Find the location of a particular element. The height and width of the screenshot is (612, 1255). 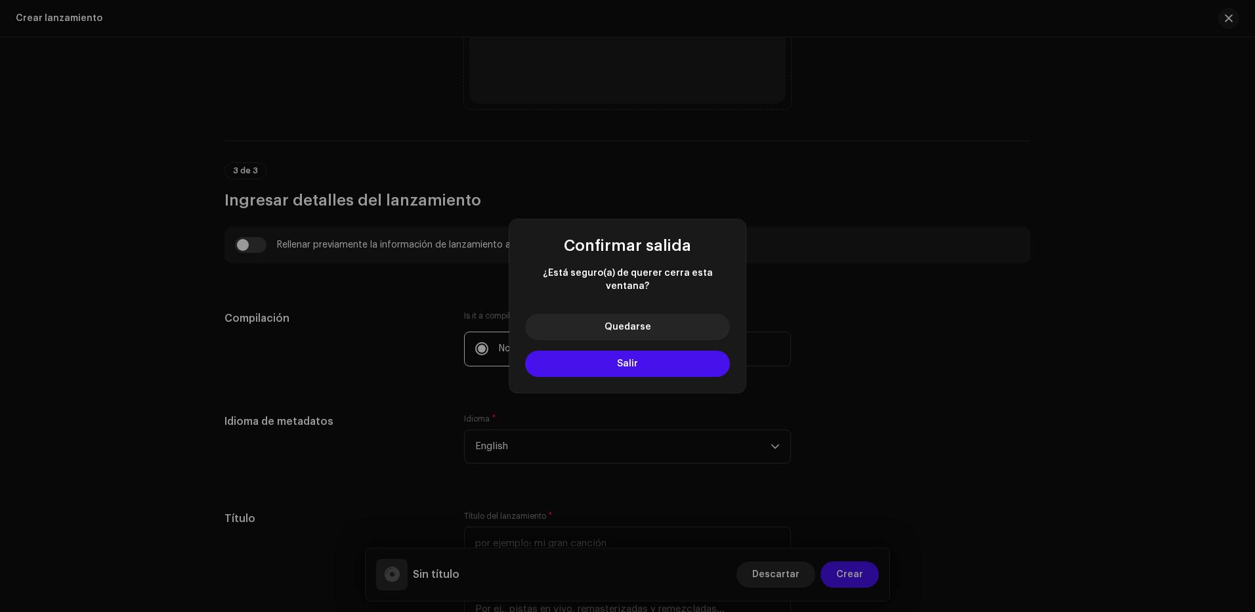

span: Quedarse is located at coordinates (628, 327).